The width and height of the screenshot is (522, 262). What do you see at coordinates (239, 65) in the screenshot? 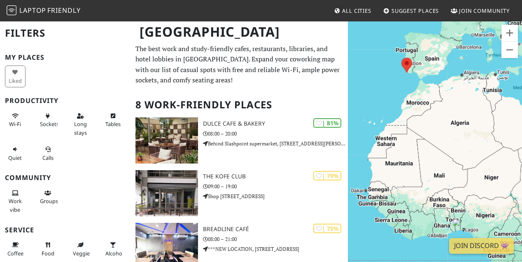
I see `p: The best work and study-friendly cafes, restaurants, libraries, and hotel lobbies in [GEOGRAPHIC_...` at bounding box center [239, 65].